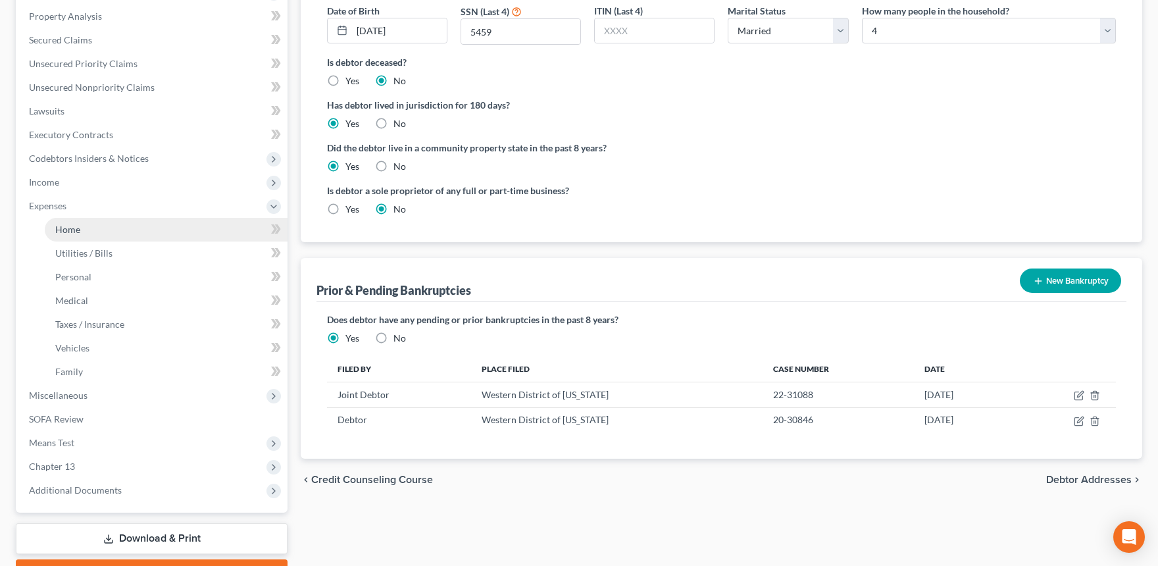 This screenshot has height=566, width=1158. Describe the element at coordinates (721, 147) in the screenshot. I see `label: Did the debtor live in a community property state in the past 8 years?` at that location.